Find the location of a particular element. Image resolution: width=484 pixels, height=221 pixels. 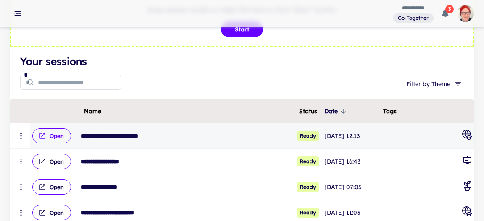

button: Filter by Theme is located at coordinates (433, 84).